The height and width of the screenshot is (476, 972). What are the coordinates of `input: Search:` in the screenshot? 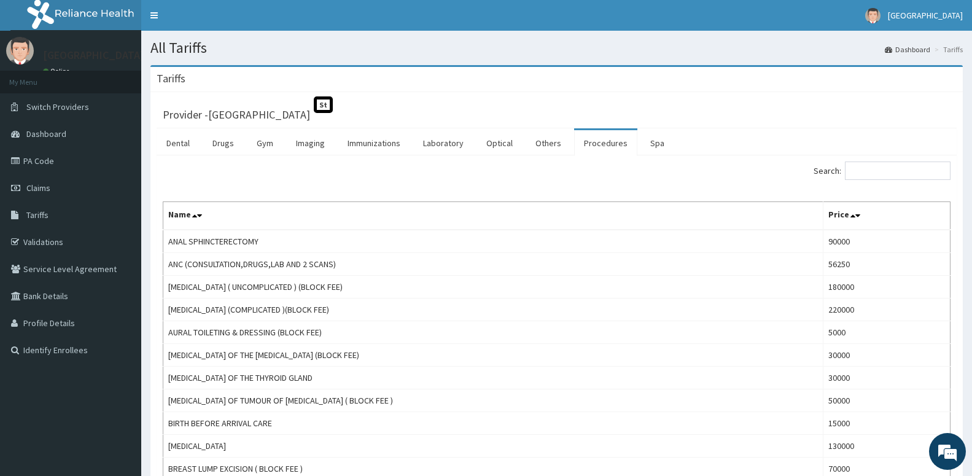 It's located at (897, 171).